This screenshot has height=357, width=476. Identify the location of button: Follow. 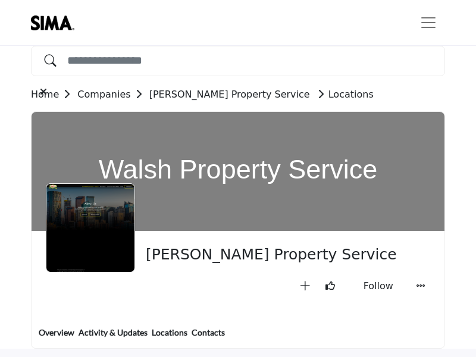
(375, 286).